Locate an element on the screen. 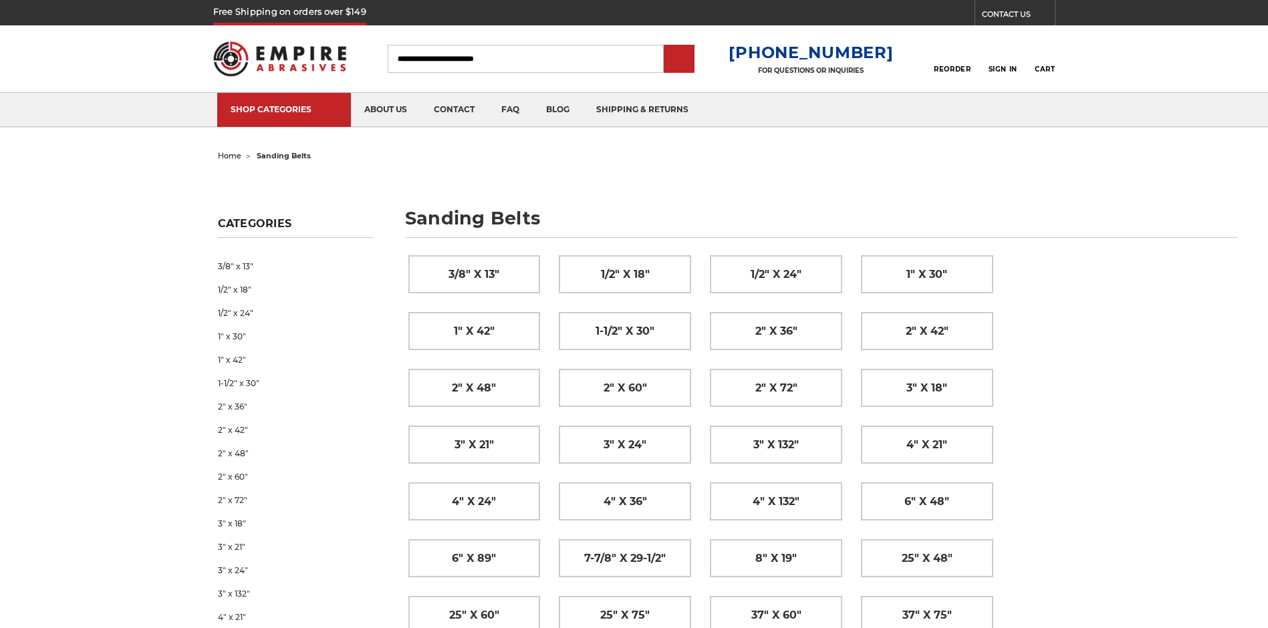 The height and width of the screenshot is (628, 1268). a: shipping & returns is located at coordinates (642, 110).